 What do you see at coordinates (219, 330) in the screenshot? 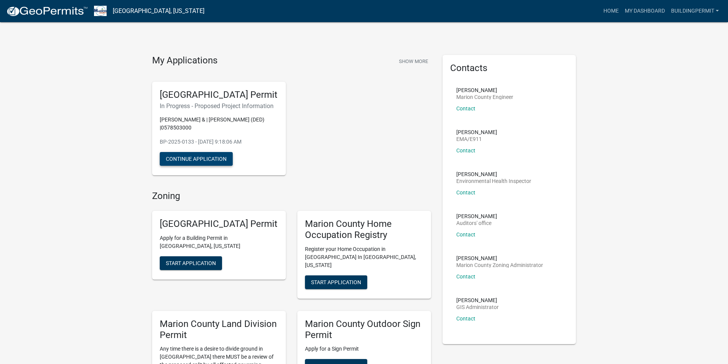
I see `h5: Marion County Land Division Permit` at bounding box center [219, 330].